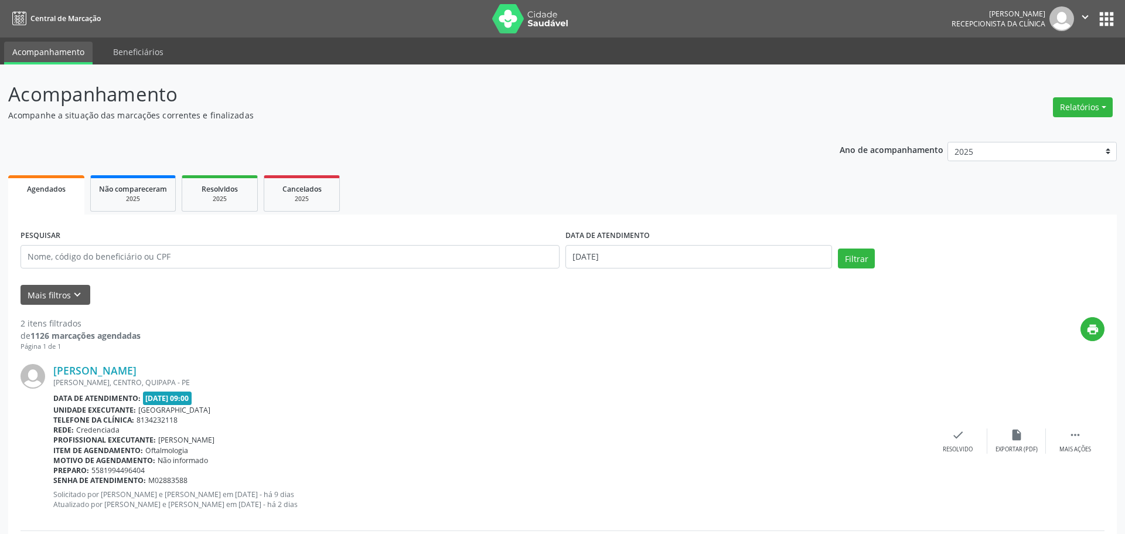  Describe the element at coordinates (220, 189) in the screenshot. I see `span: Resolvidos` at that location.